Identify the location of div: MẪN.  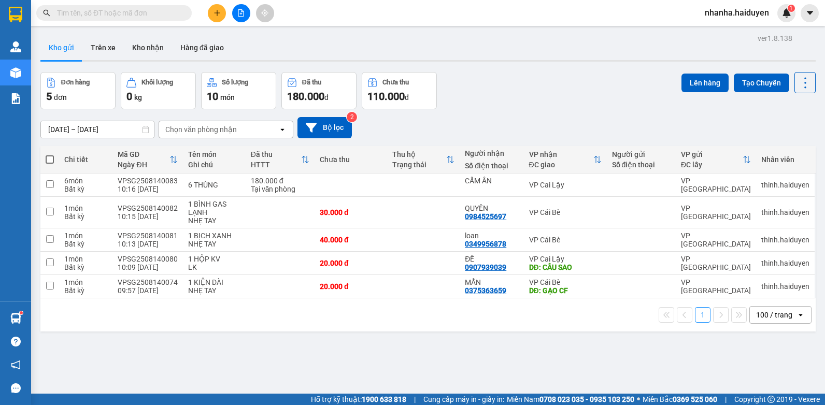
(492, 283).